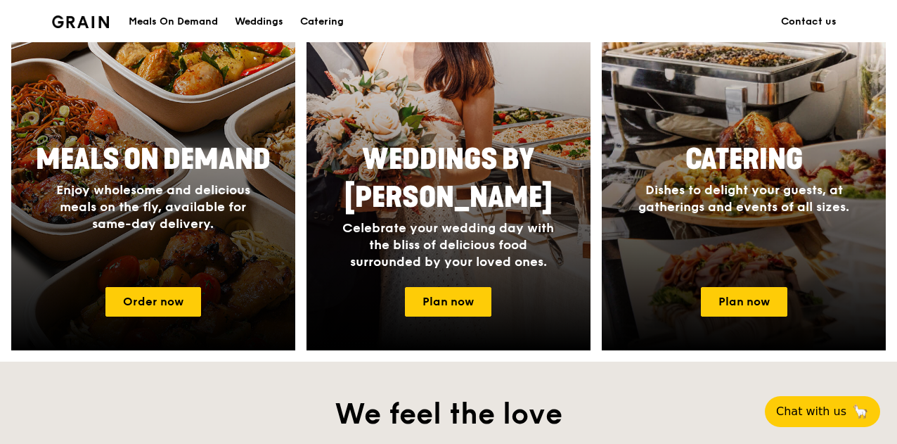  I want to click on a: Weddings, so click(259, 22).